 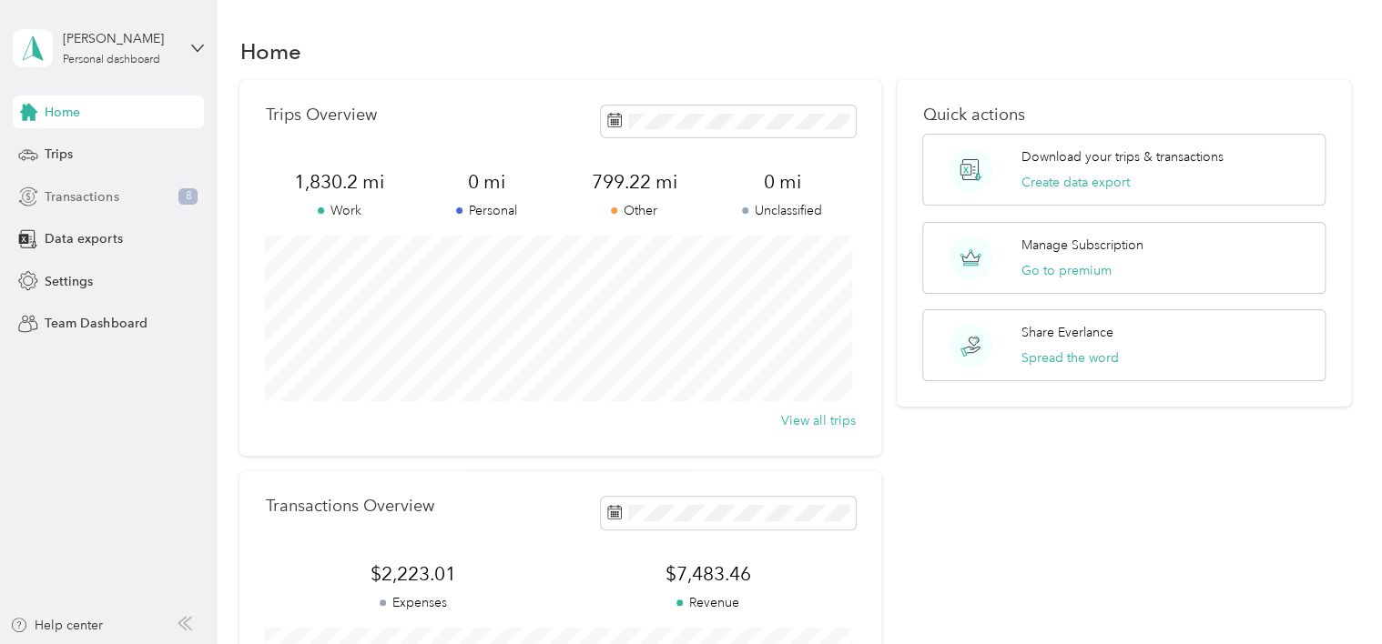 What do you see at coordinates (487, 210) in the screenshot?
I see `p: Personal` at bounding box center [487, 210].